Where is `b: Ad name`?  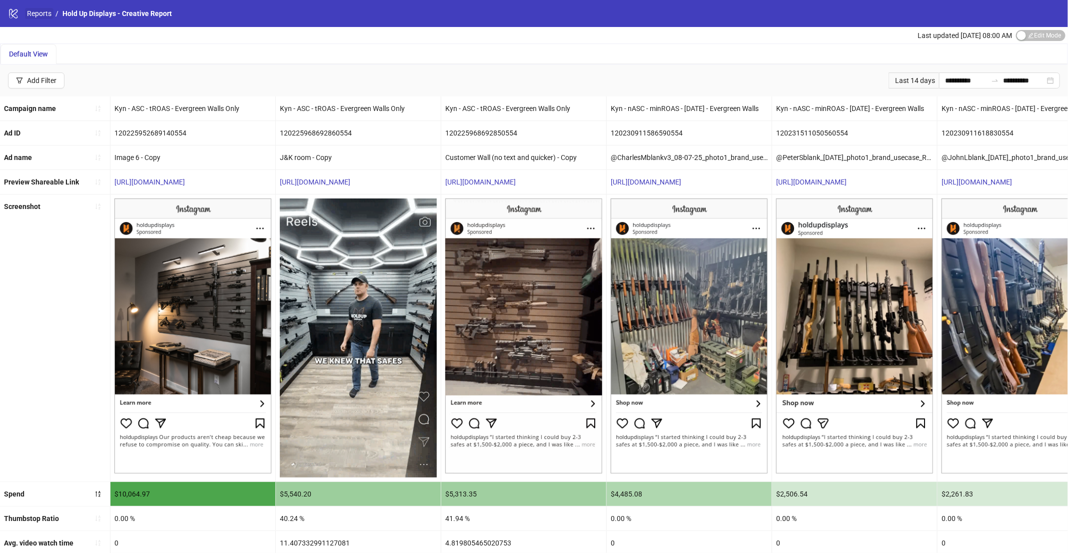
b: Ad name is located at coordinates (18, 157).